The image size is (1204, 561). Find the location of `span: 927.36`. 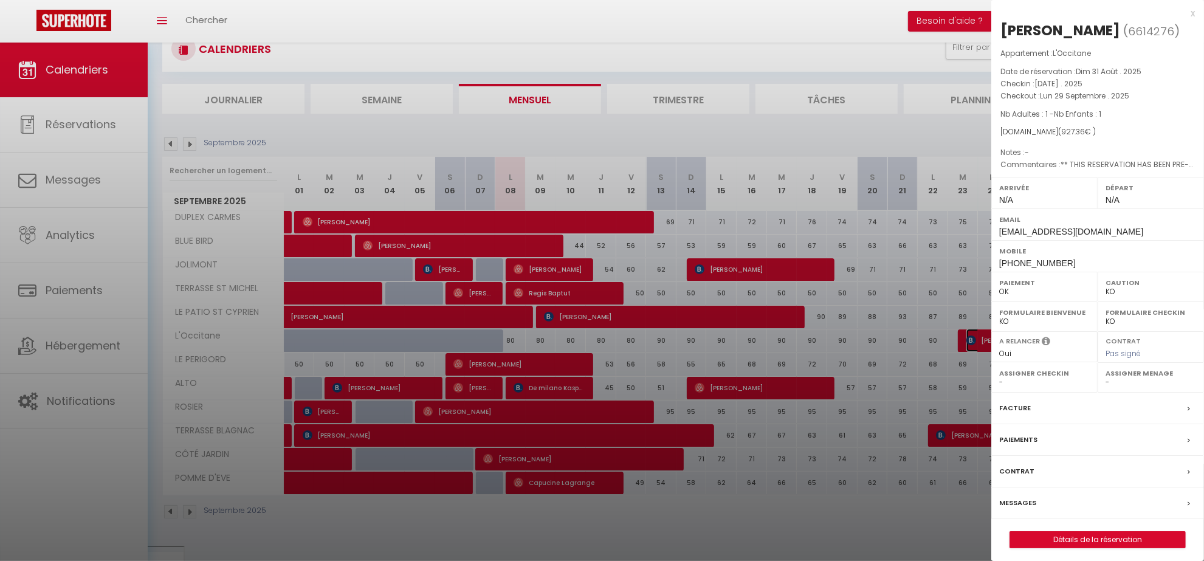

span: 927.36 is located at coordinates (1073, 131).